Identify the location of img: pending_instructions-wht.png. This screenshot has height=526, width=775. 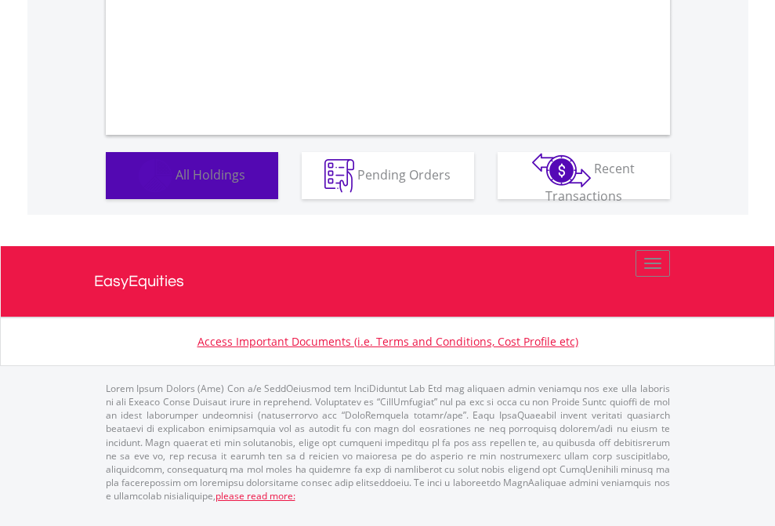
(339, 176).